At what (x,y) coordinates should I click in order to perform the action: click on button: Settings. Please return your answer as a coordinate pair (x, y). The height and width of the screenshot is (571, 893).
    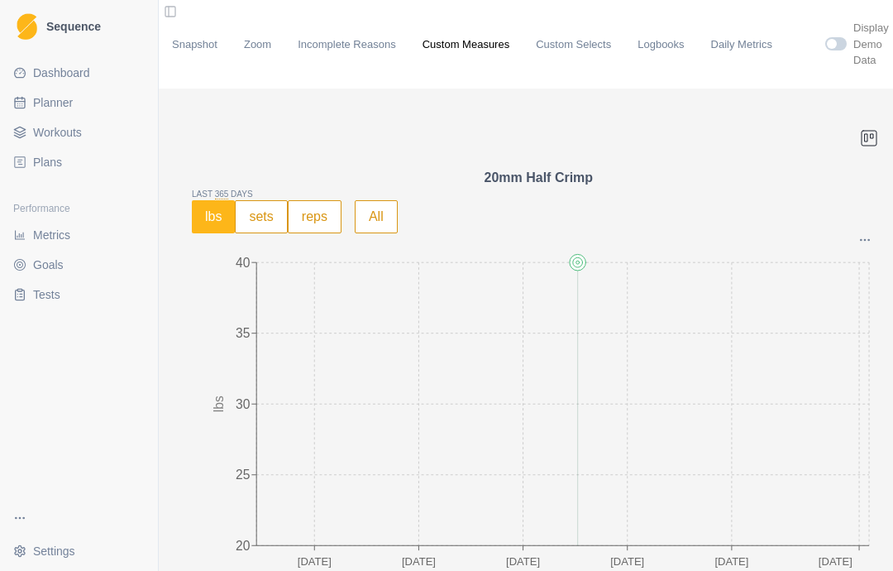
    Looking at the image, I should click on (79, 551).